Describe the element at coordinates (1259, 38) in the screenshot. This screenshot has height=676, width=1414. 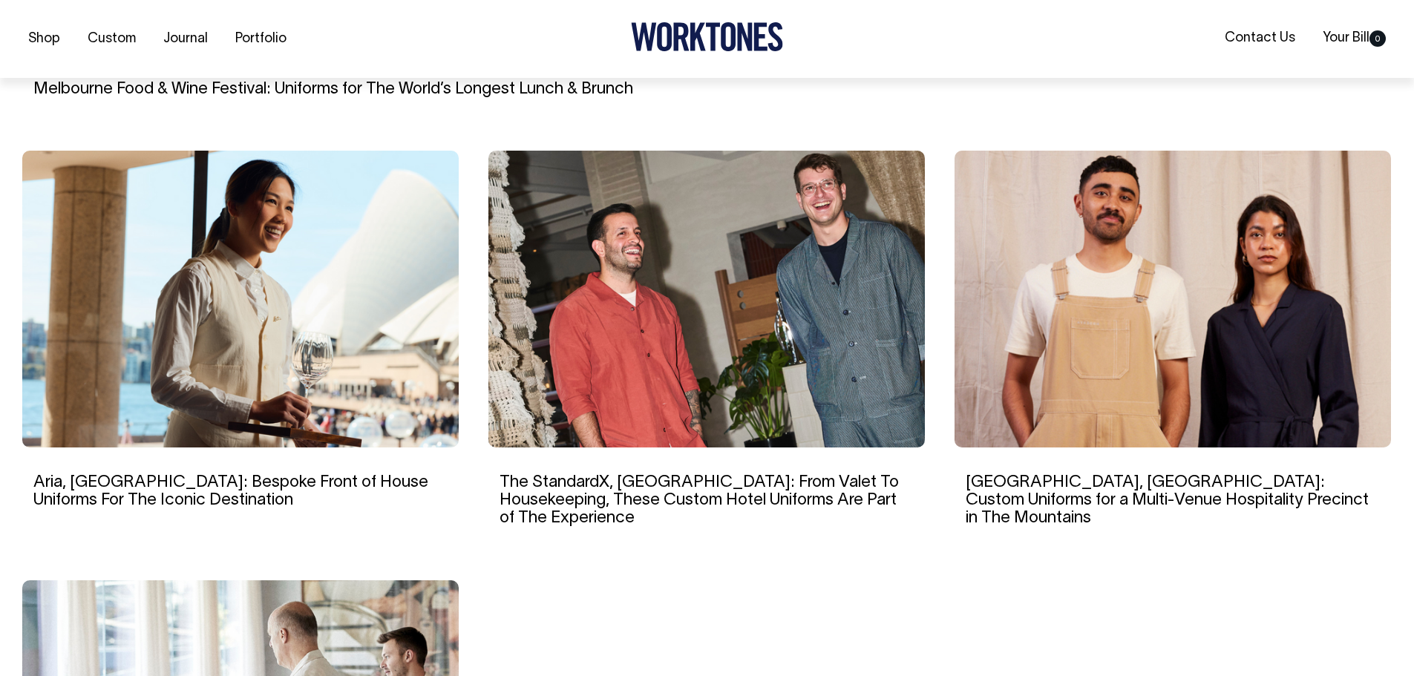
I see `a: Contact Us` at that location.